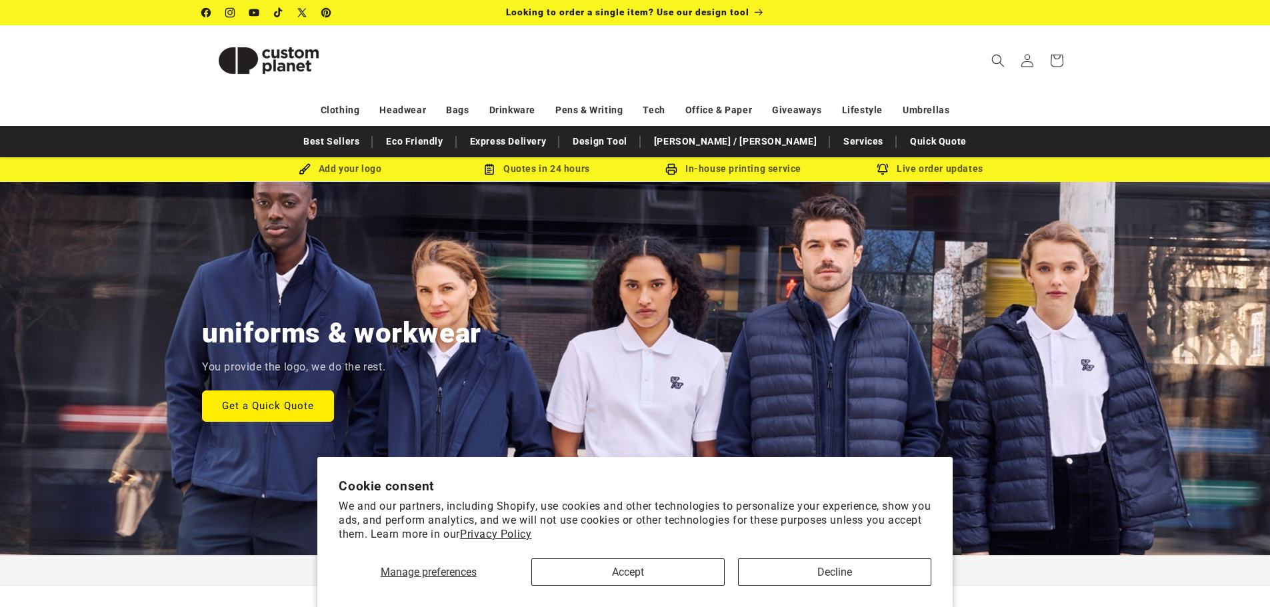 This screenshot has width=1270, height=607. I want to click on button: Accept, so click(628, 572).